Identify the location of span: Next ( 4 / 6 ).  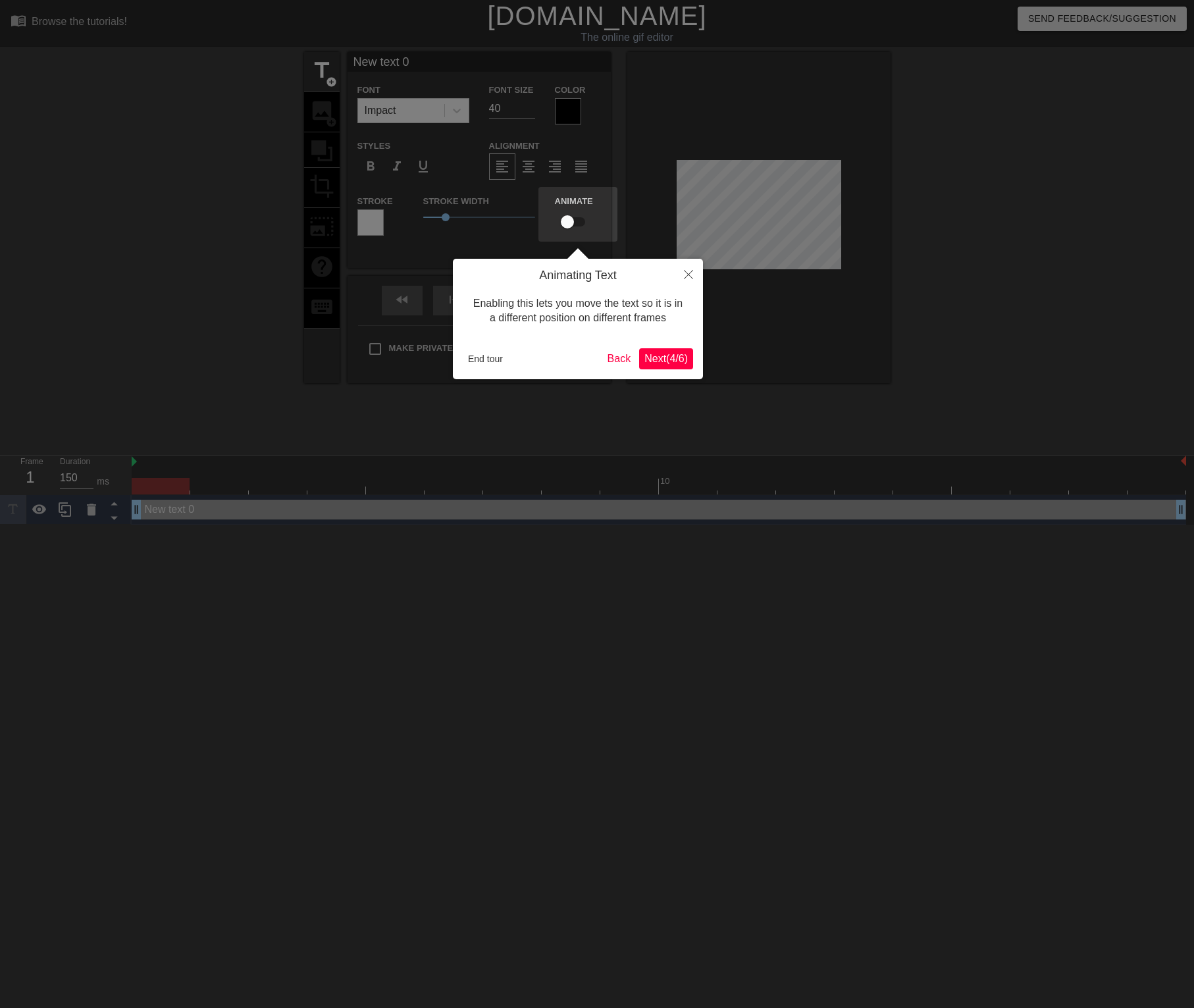
(666, 358).